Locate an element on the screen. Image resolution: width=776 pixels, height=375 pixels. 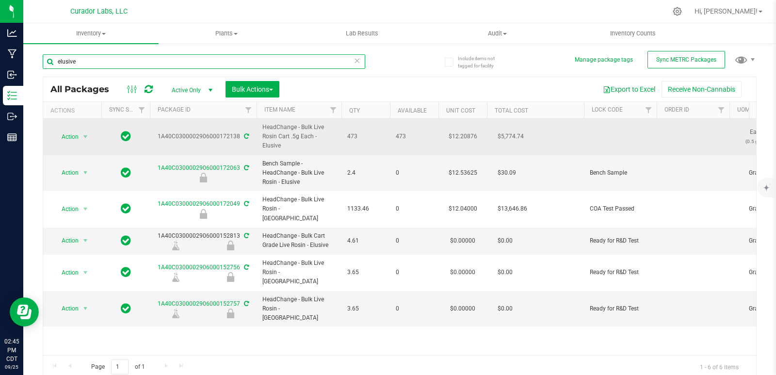
span: COA Test Passed is located at coordinates (620, 208).